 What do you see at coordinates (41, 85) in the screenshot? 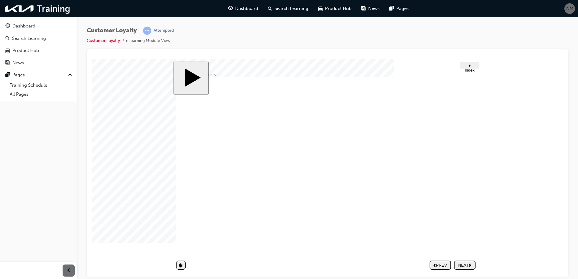
I see `a: Training Schedule` at bounding box center [41, 85].